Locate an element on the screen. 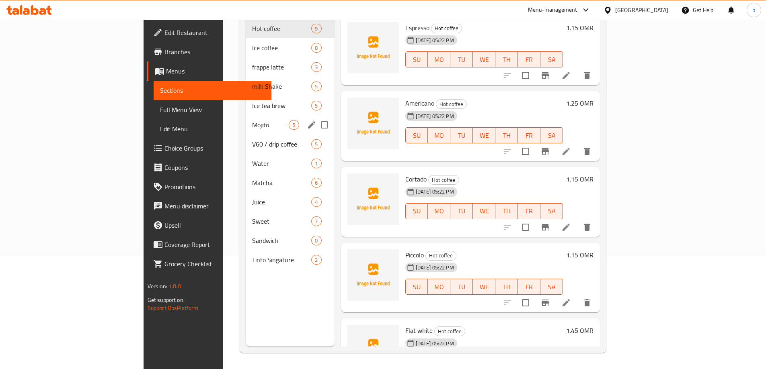 The image size is (766, 369). span: Version: is located at coordinates (157, 287).